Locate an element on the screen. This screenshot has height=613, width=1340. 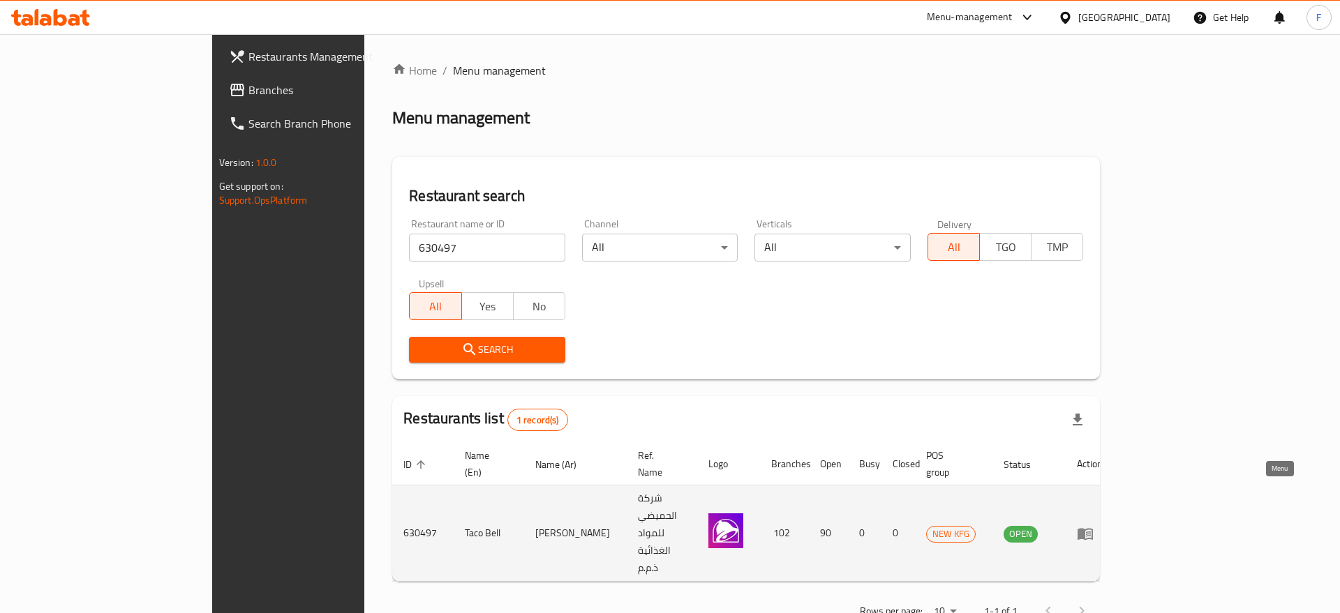
td: شركة الحميضي للمواد الغذائية ذ.م.م is located at coordinates (662, 534).